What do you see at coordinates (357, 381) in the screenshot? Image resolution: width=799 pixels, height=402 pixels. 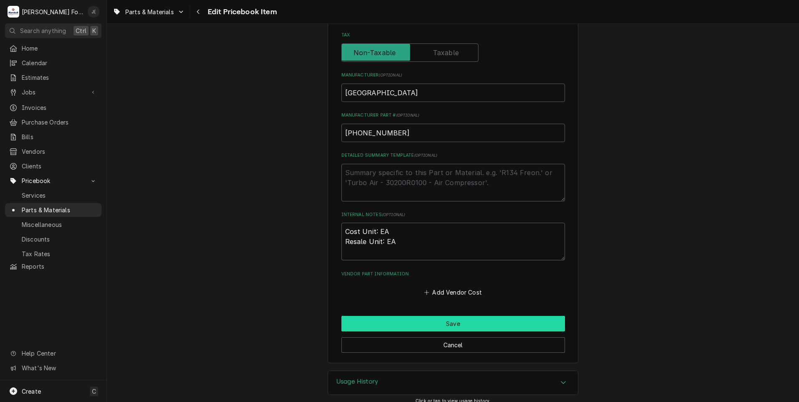 I see `h3: Usage History` at bounding box center [357, 381].